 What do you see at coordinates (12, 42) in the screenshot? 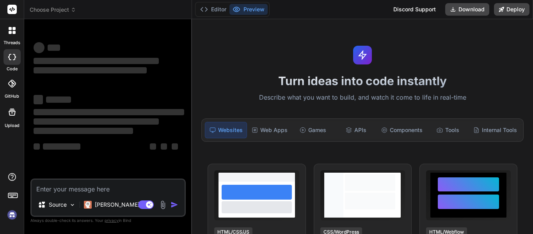
I see `label: threads` at bounding box center [12, 42].